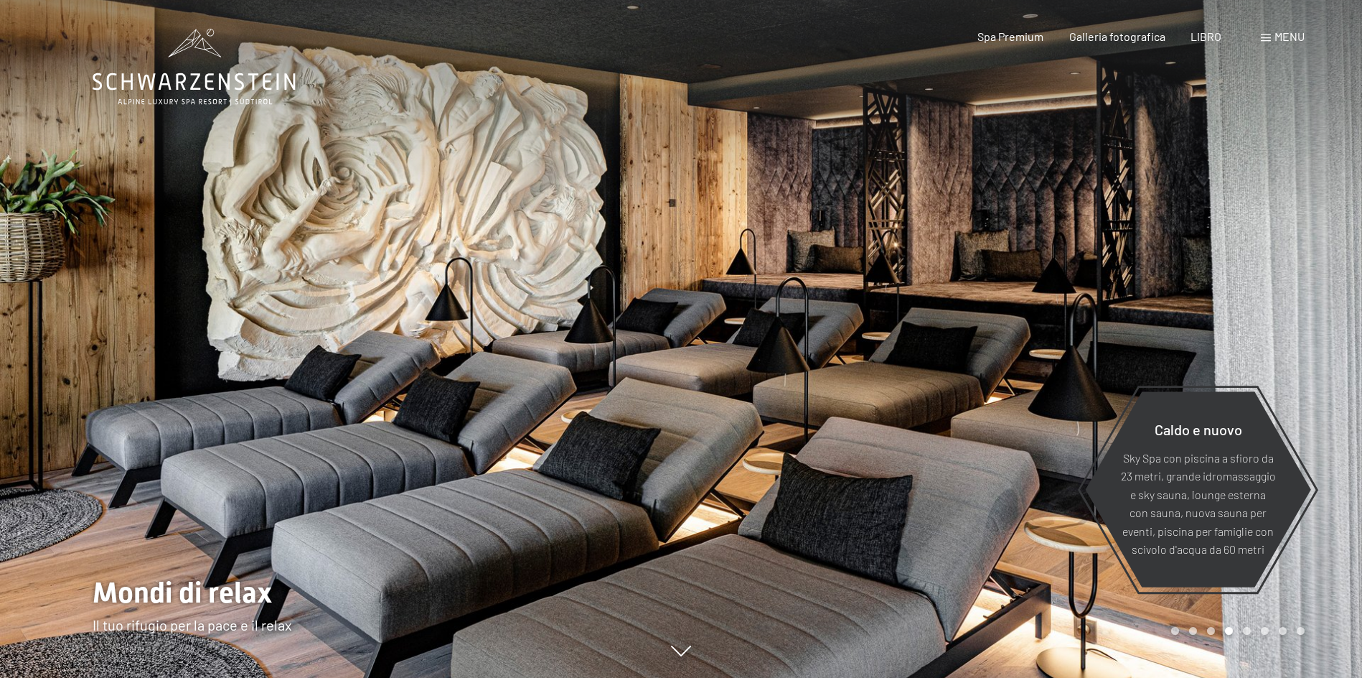 This screenshot has height=678, width=1362. I want to click on div: Pagina 8 della giostra, so click(1301, 630).